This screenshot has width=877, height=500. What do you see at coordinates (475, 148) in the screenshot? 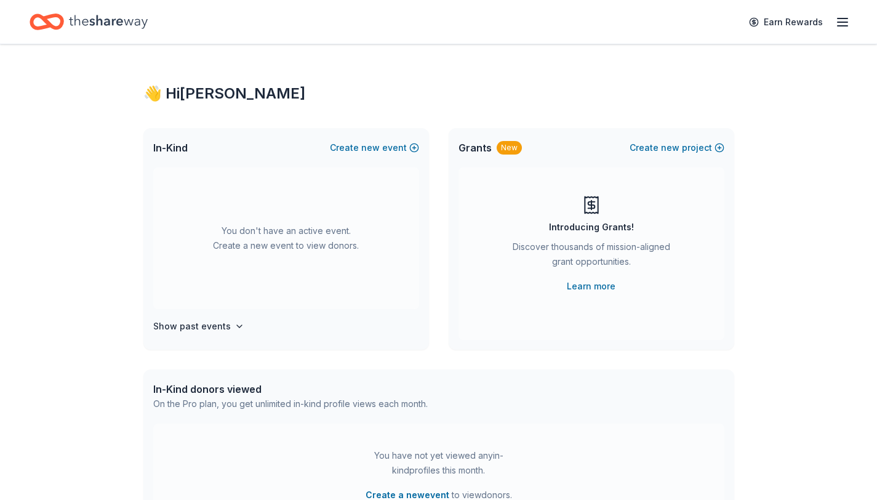
I see `span: Grants` at bounding box center [475, 148].